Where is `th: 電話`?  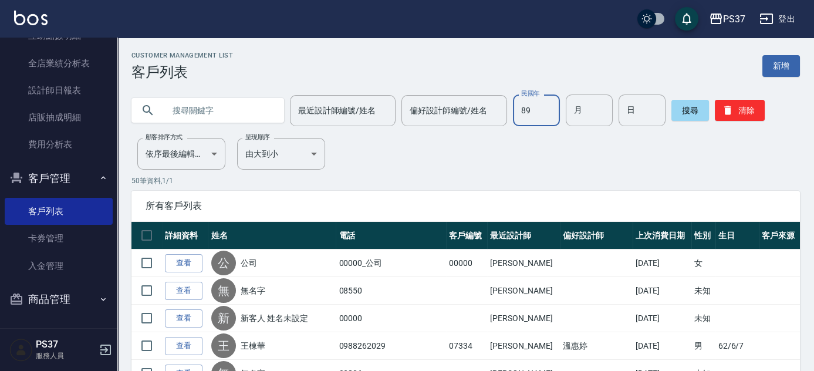 th: 電話 is located at coordinates (391, 235).